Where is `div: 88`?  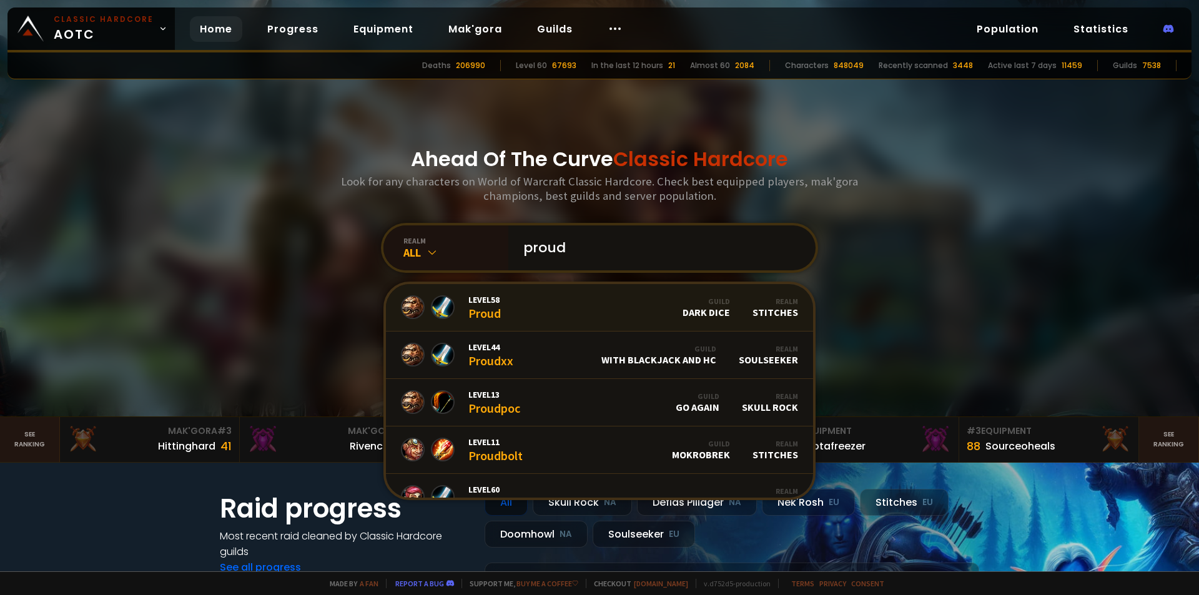 div: 88 is located at coordinates (973, 446).